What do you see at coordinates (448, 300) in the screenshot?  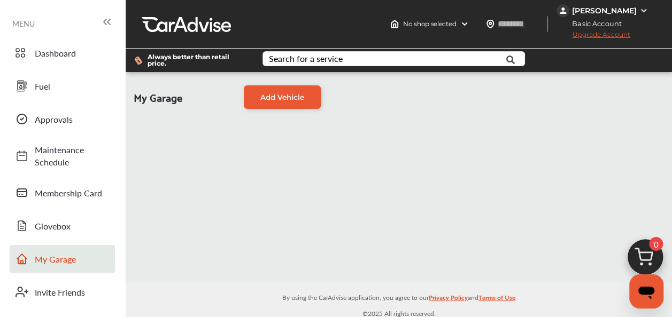 I see `a: Privacy Policy` at bounding box center [448, 300].